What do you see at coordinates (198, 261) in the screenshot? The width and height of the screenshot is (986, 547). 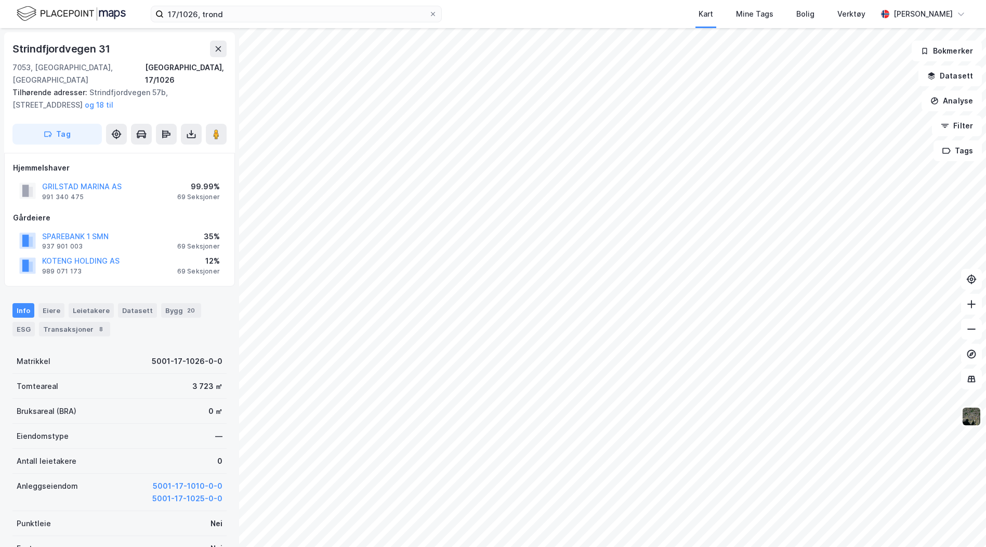 I see `div: 12%` at bounding box center [198, 261].